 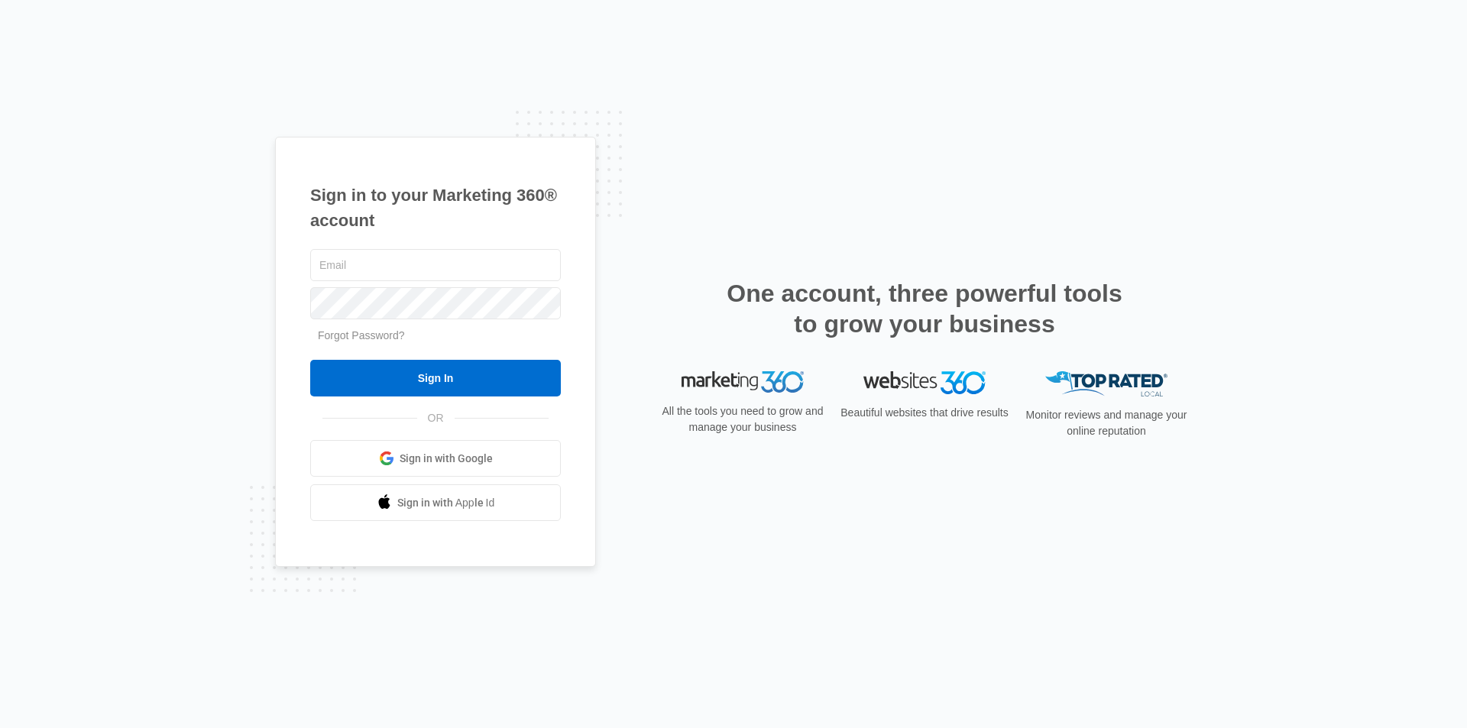 I want to click on p: Monitor reviews and manage your online reputation, so click(x=1106, y=423).